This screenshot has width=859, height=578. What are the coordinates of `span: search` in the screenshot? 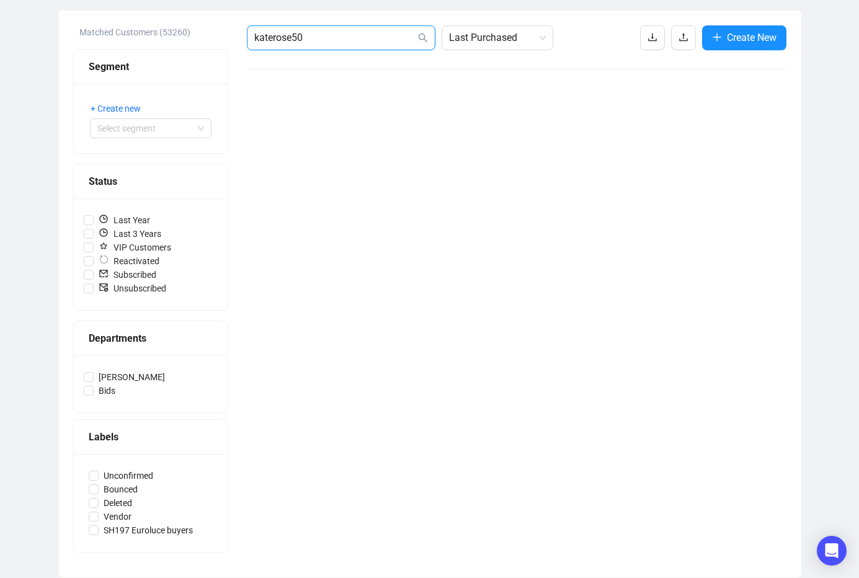 It's located at (423, 38).